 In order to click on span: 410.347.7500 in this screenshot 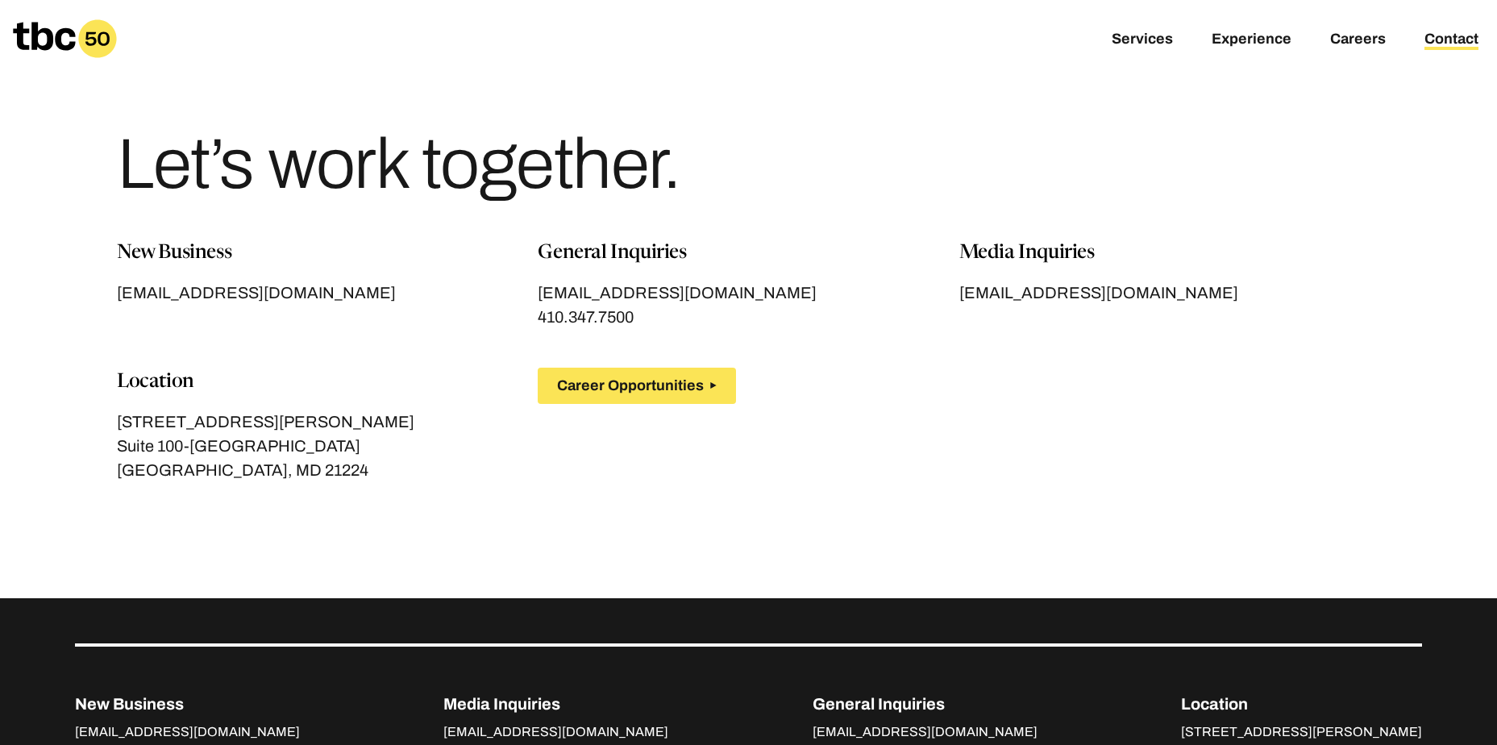, I will do `click(585, 319)`.